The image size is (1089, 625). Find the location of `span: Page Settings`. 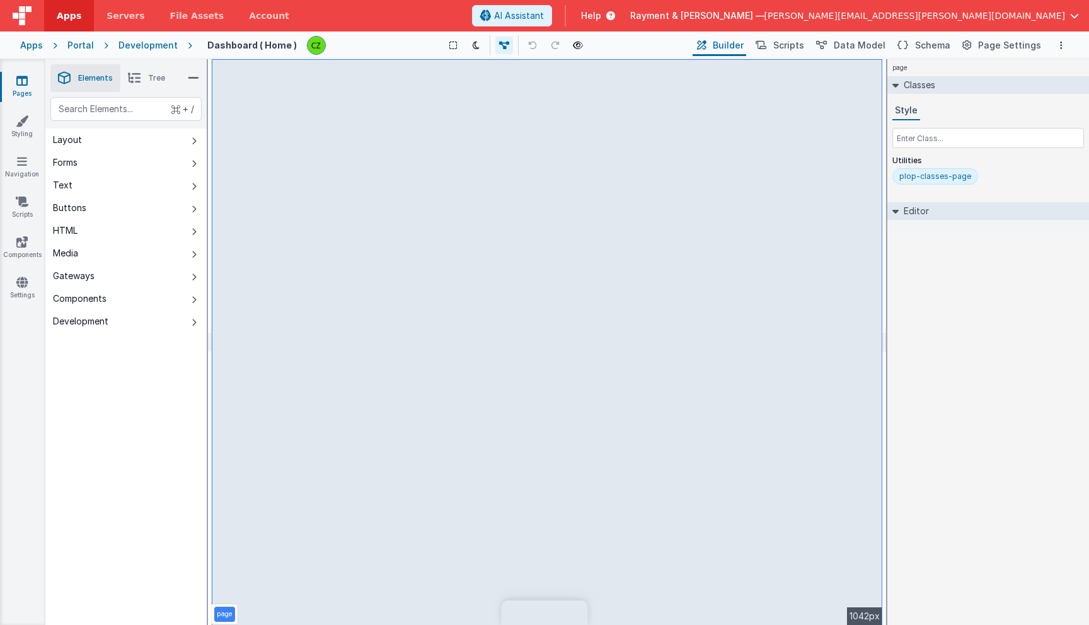

span: Page Settings is located at coordinates (1010, 45).